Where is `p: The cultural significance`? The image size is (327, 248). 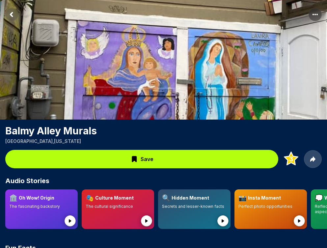 p: The cultural significance is located at coordinates (118, 206).